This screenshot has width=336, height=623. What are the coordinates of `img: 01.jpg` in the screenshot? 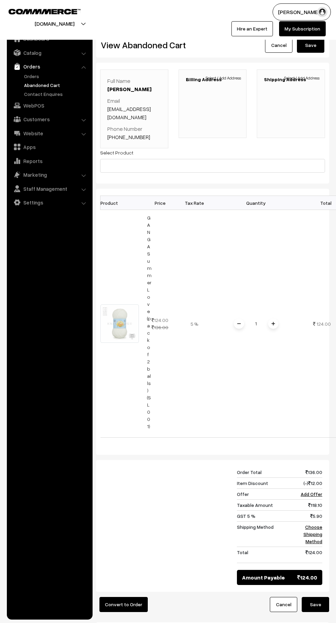 It's located at (120, 324).